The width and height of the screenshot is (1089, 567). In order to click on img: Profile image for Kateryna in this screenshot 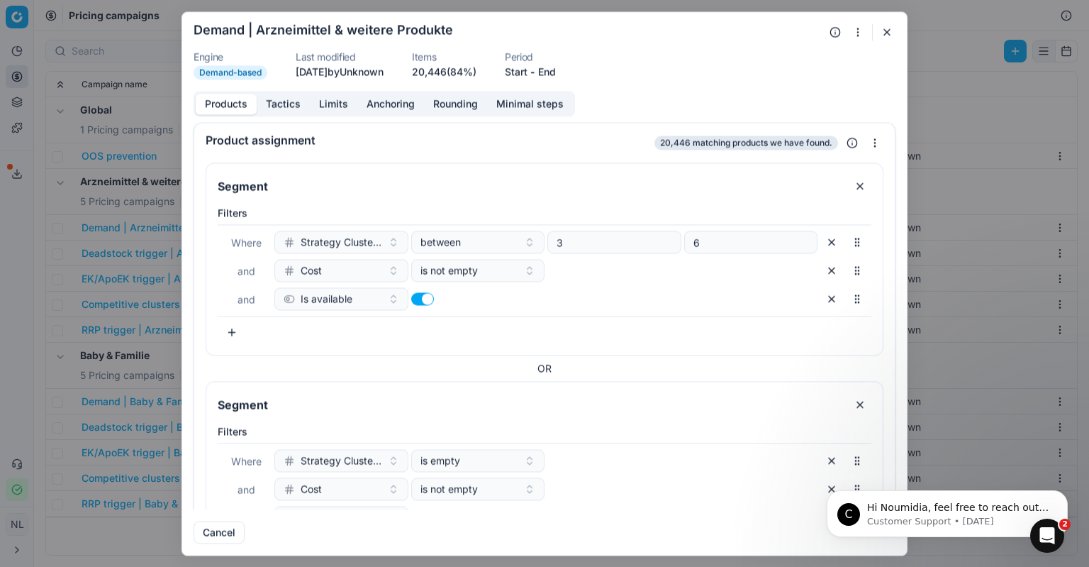, I will do `click(207, 37)`.